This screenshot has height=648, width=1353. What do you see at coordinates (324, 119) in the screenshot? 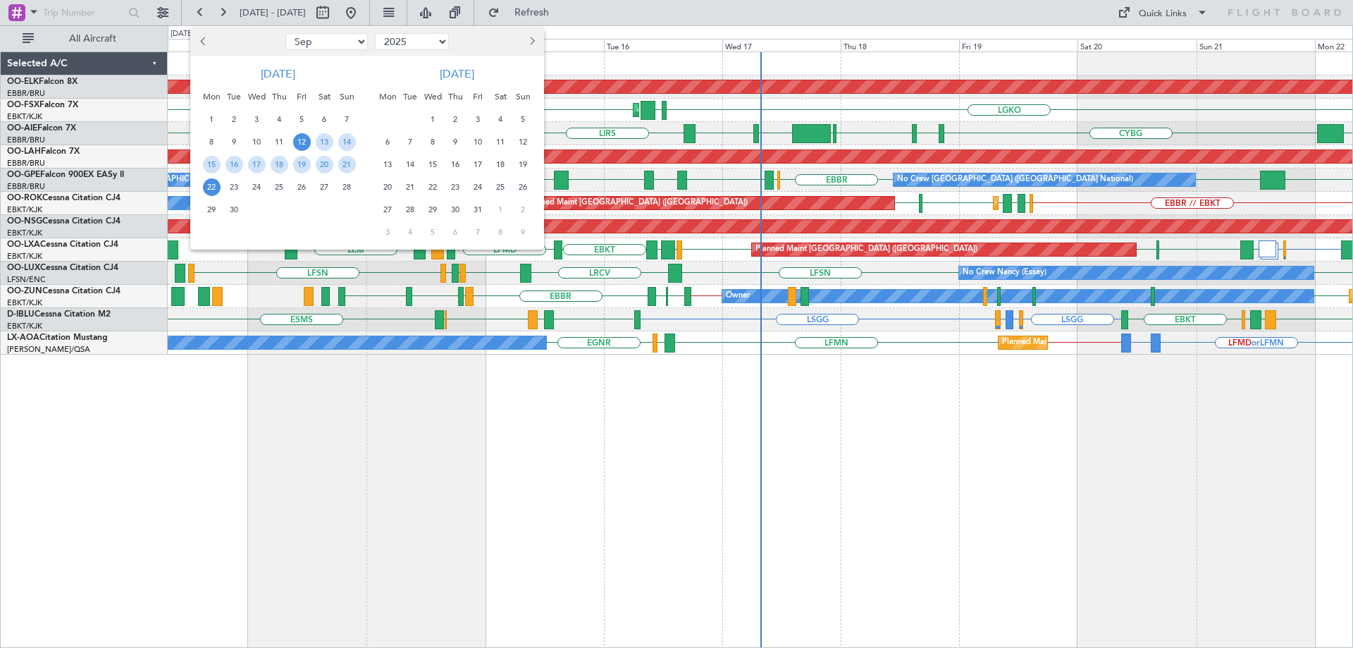
I see `div: 6-9-2025` at bounding box center [324, 119].